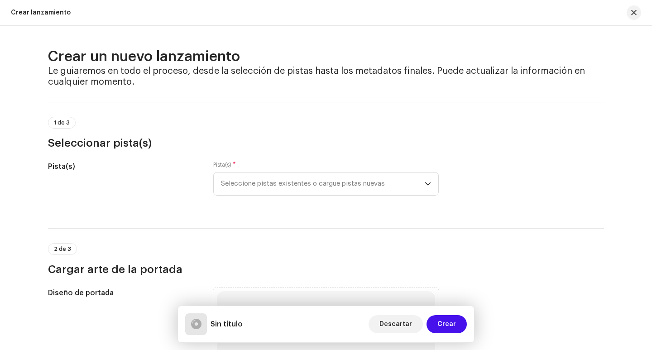 Image resolution: width=652 pixels, height=350 pixels. What do you see at coordinates (396, 324) in the screenshot?
I see `span: Descartar` at bounding box center [396, 324].